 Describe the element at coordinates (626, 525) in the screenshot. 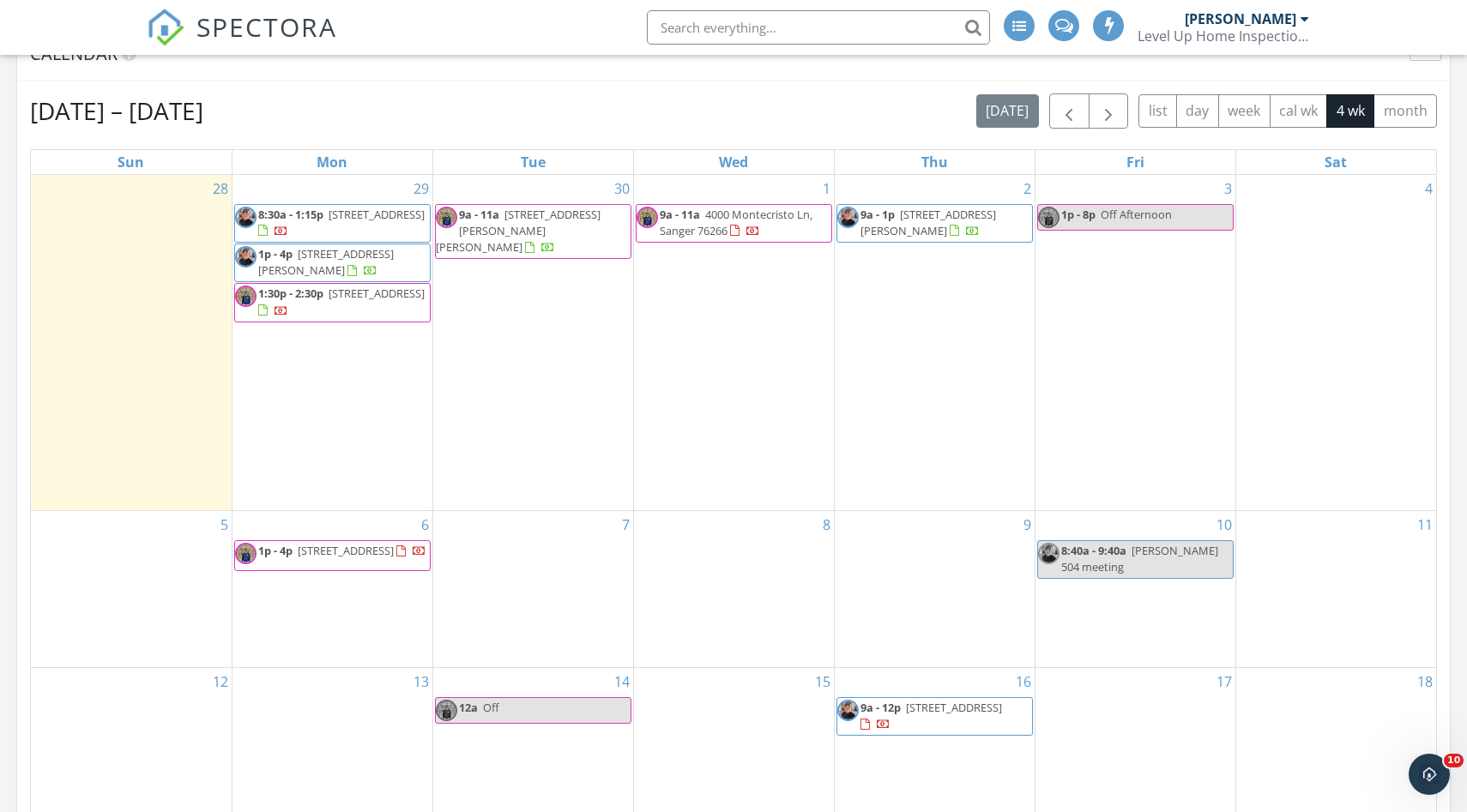

I see `a: Go to October 7, 2025` at that location.